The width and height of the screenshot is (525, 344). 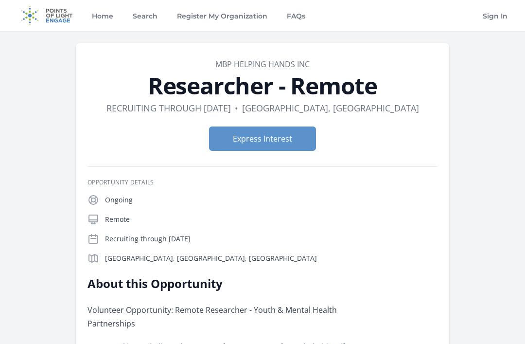 What do you see at coordinates (229, 283) in the screenshot?
I see `h2: About this Opportunity` at bounding box center [229, 283].